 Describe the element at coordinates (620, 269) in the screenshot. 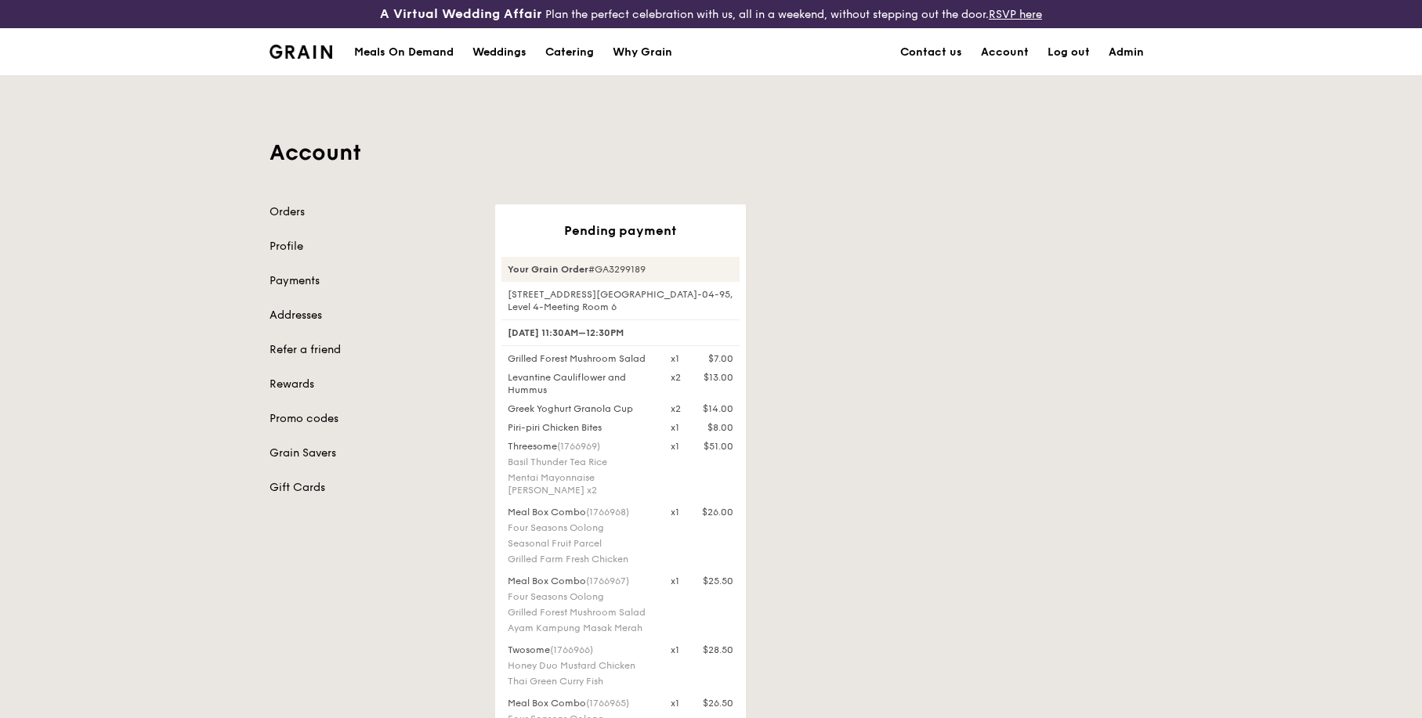

I see `div: #GA3299189` at that location.